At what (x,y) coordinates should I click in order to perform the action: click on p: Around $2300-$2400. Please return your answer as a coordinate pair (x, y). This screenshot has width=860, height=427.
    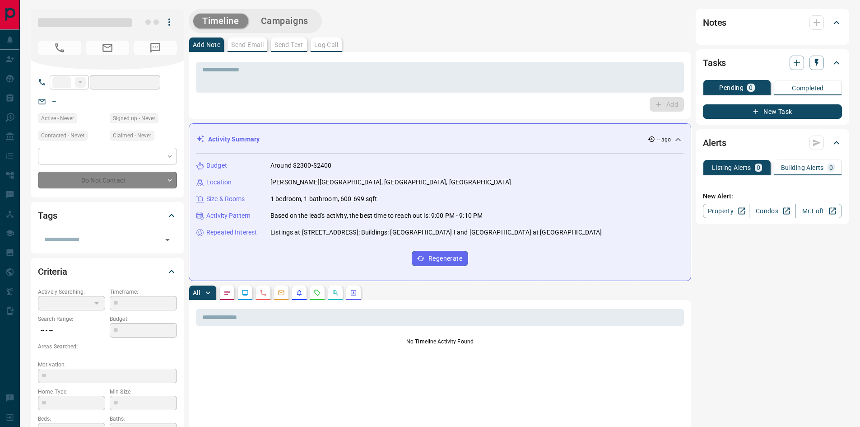
    Looking at the image, I should click on (301, 165).